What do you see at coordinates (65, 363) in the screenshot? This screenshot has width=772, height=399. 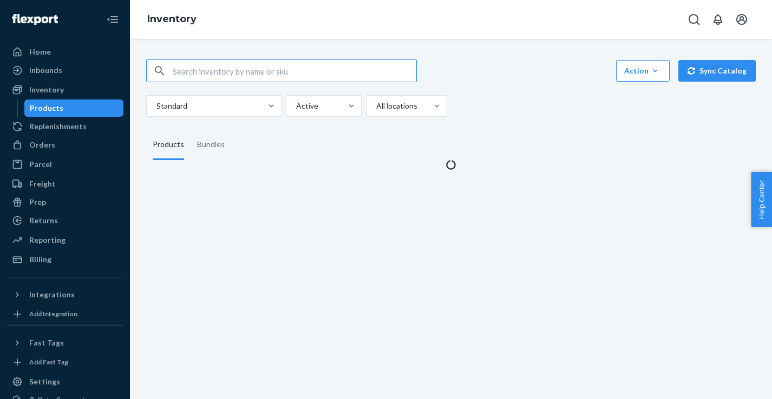 I see `a: Add Fast Tag` at bounding box center [65, 363].